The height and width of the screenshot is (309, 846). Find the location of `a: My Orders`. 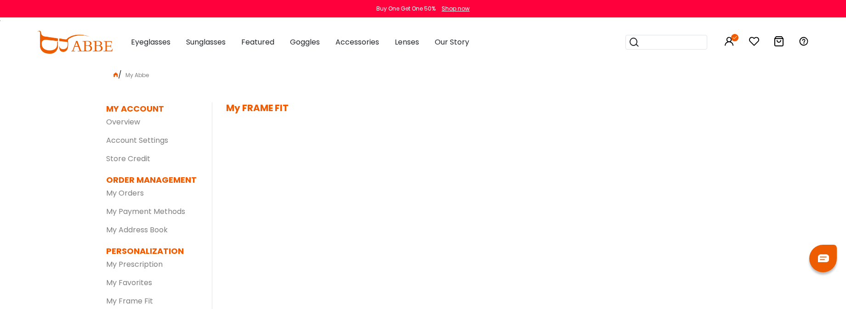

a: My Orders is located at coordinates (125, 193).